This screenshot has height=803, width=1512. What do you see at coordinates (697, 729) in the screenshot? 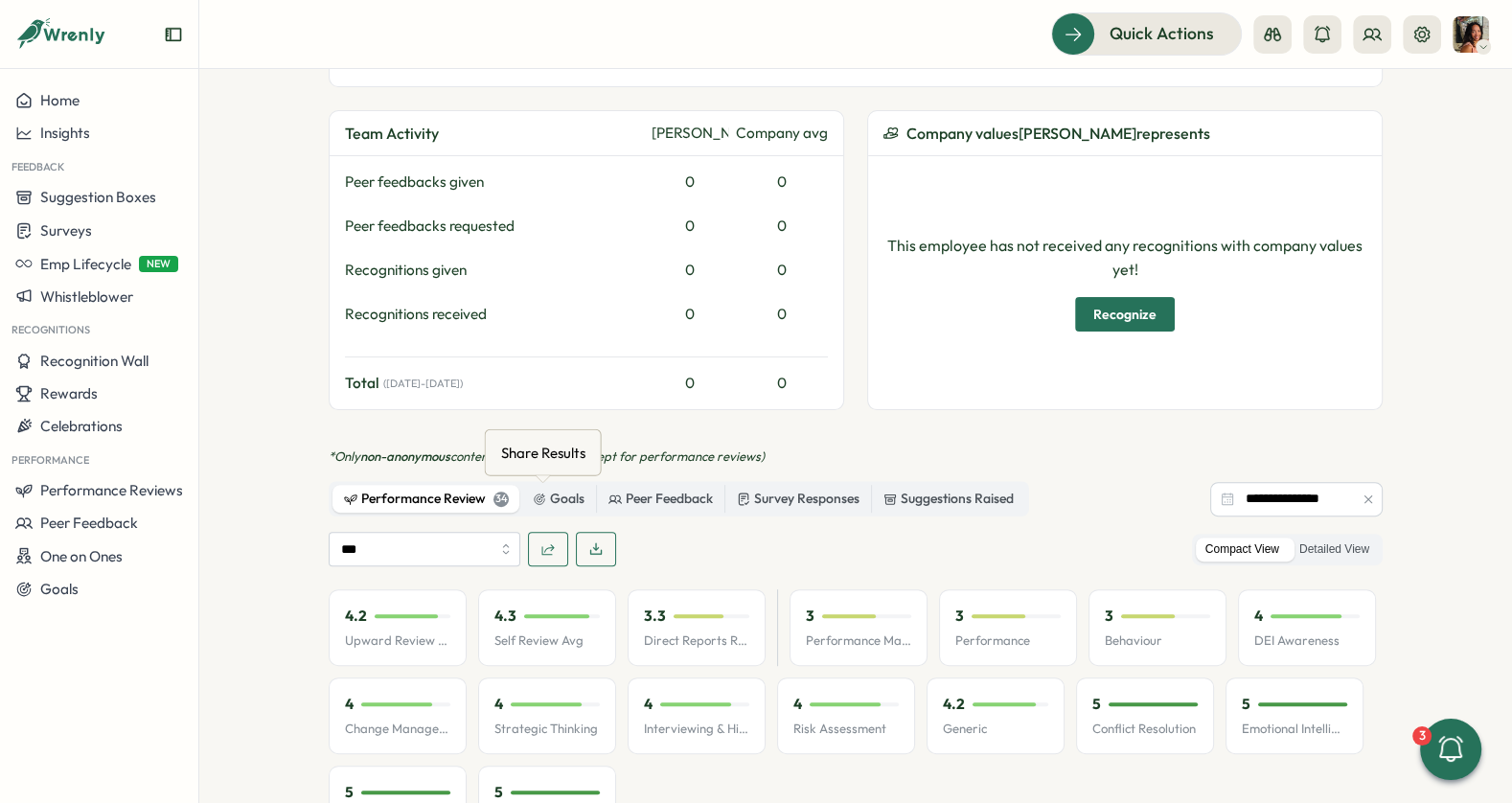
I see `p: Interviewing & Hiring` at bounding box center [697, 729].